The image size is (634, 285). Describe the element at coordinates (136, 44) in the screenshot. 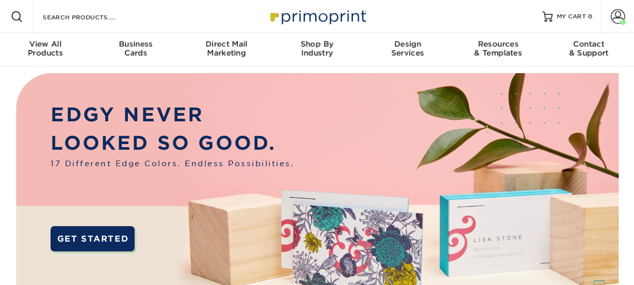

I see `span: Business` at that location.